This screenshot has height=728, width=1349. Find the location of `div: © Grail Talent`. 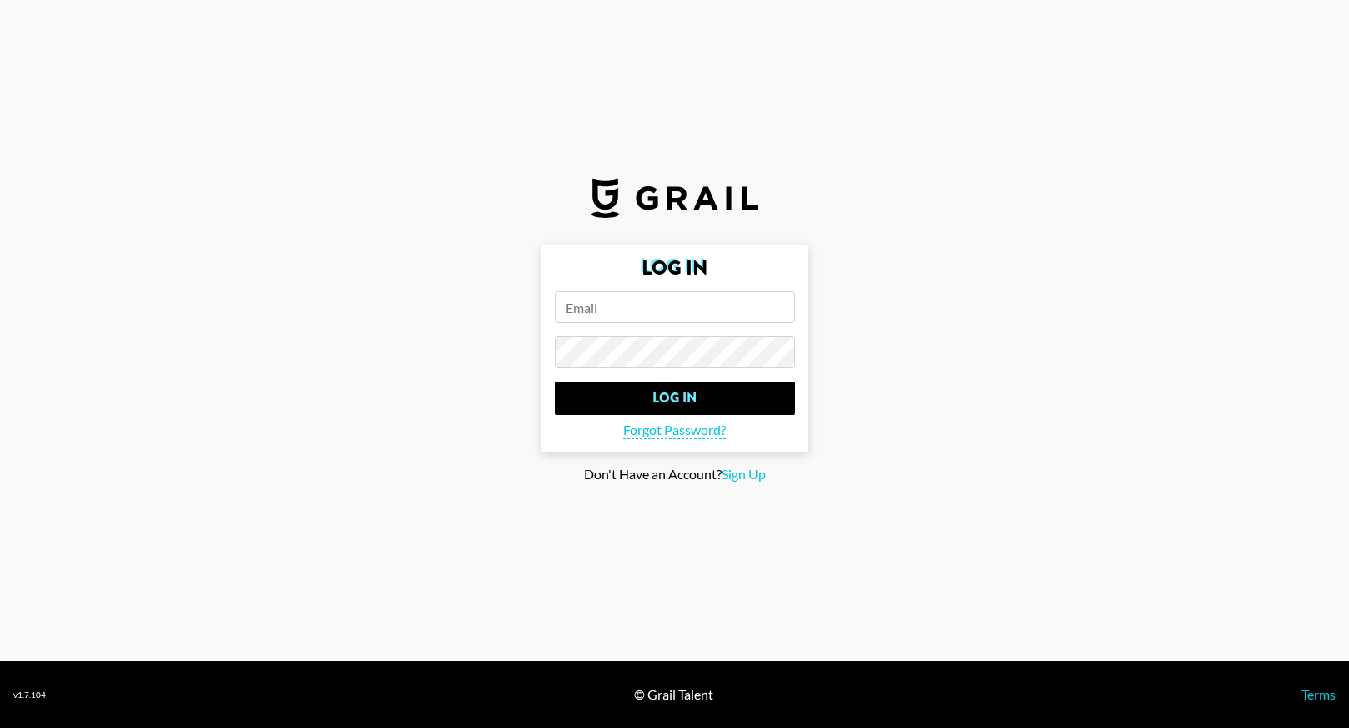

div: © Grail Talent is located at coordinates (673, 694).